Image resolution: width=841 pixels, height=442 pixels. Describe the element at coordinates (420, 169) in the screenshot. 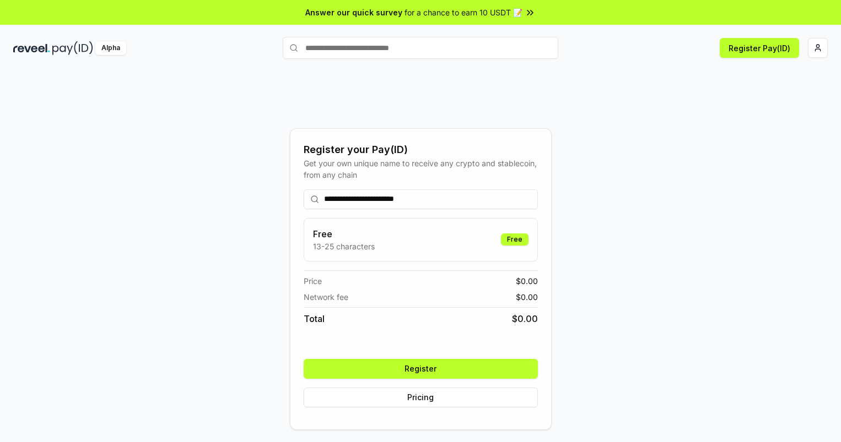

I see `div: Get your own unique name to receive any crypto and stablecoin, from any chain` at that location.